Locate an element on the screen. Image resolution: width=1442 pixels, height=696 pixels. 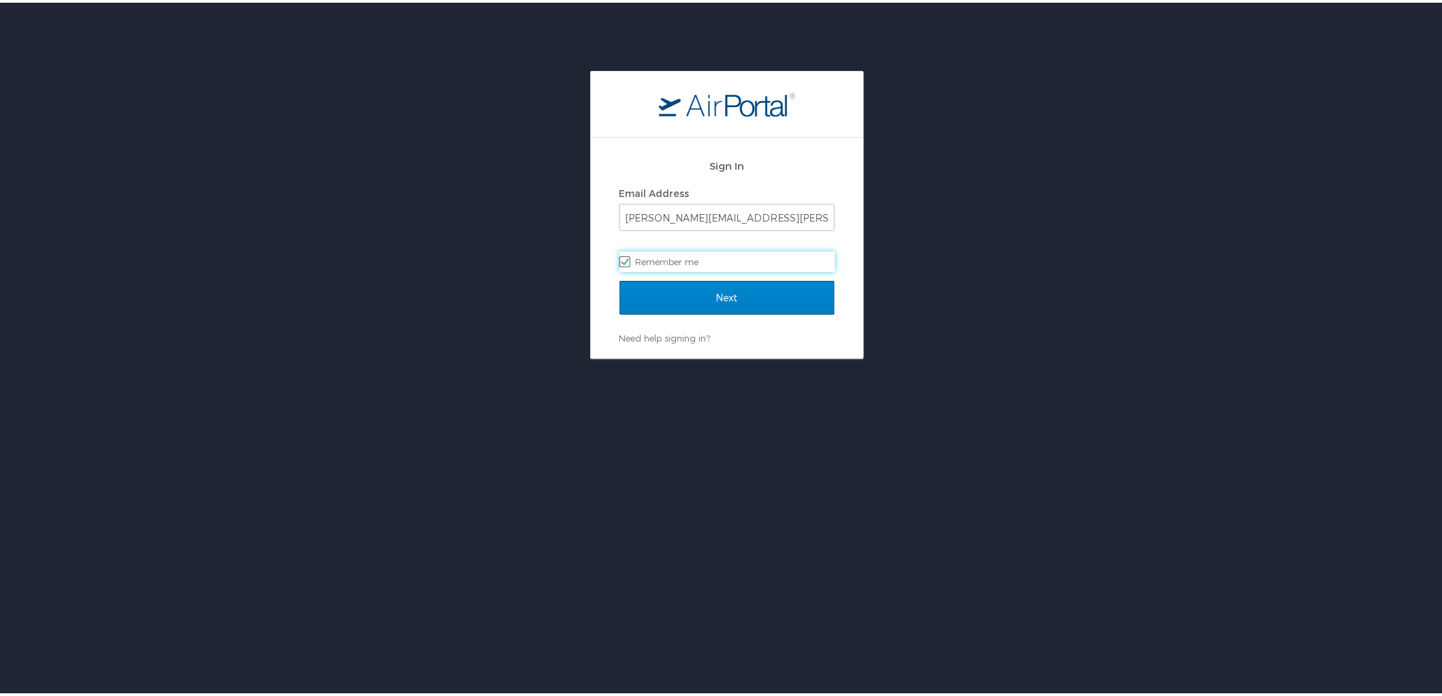
a: Need help signing in? is located at coordinates (665, 335).